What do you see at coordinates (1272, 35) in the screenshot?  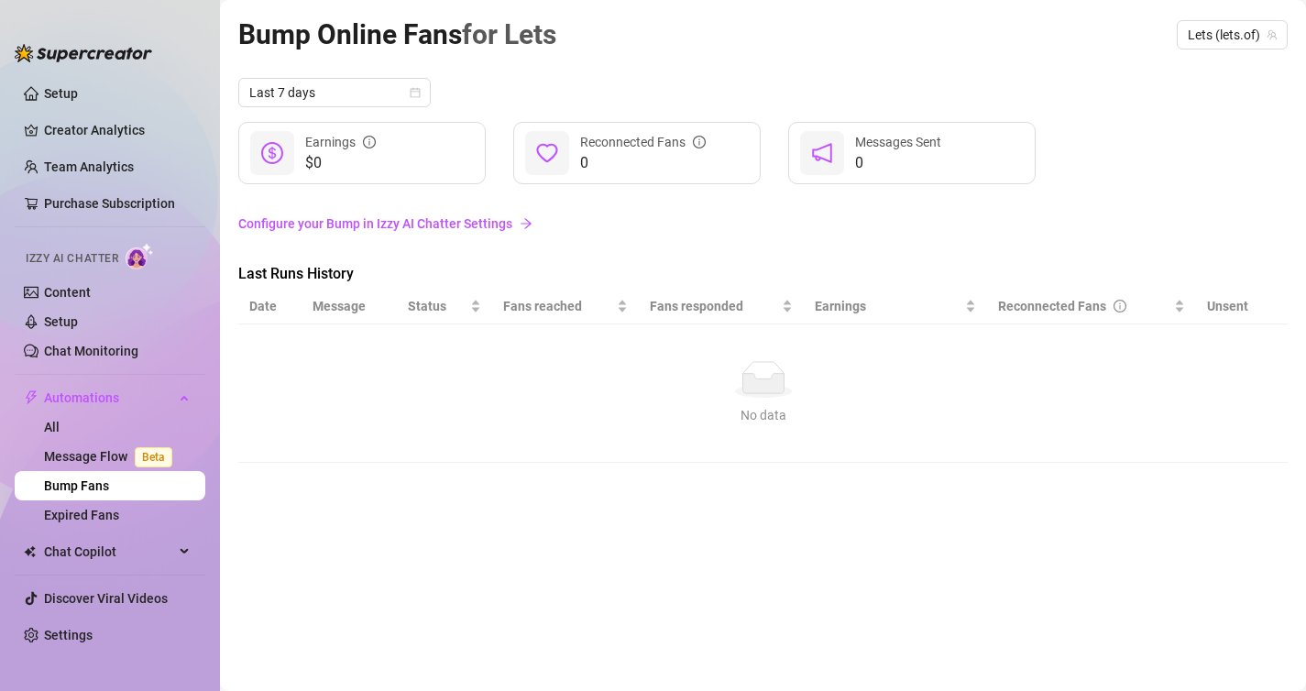 I see `span: team` at bounding box center [1272, 35].